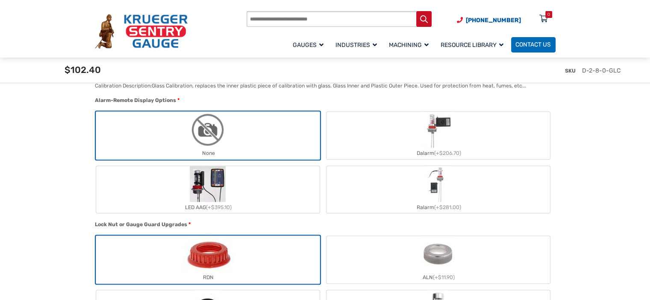 The width and height of the screenshot is (650, 300). What do you see at coordinates (356, 45) in the screenshot?
I see `span: Industries` at bounding box center [356, 45].